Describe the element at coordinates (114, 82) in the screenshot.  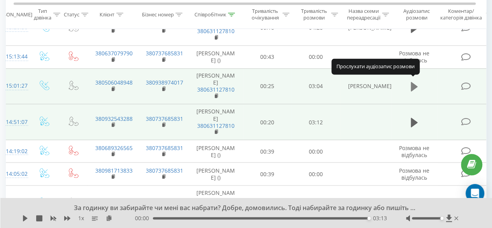
I see `a: 380506048948` at that location.